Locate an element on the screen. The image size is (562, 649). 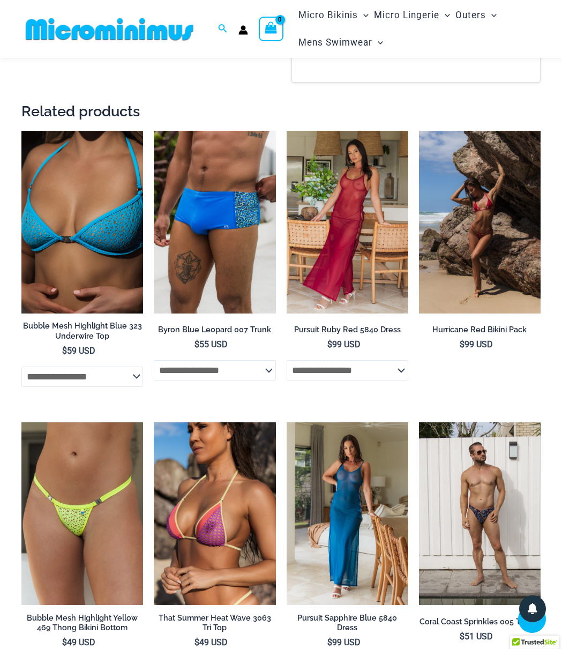
a: Bubble Mesh Highlight Blue 323 Underwire Top 01Bubble Mesh Highlight Blue 323 Underwire Top 421 M... is located at coordinates (82, 222).